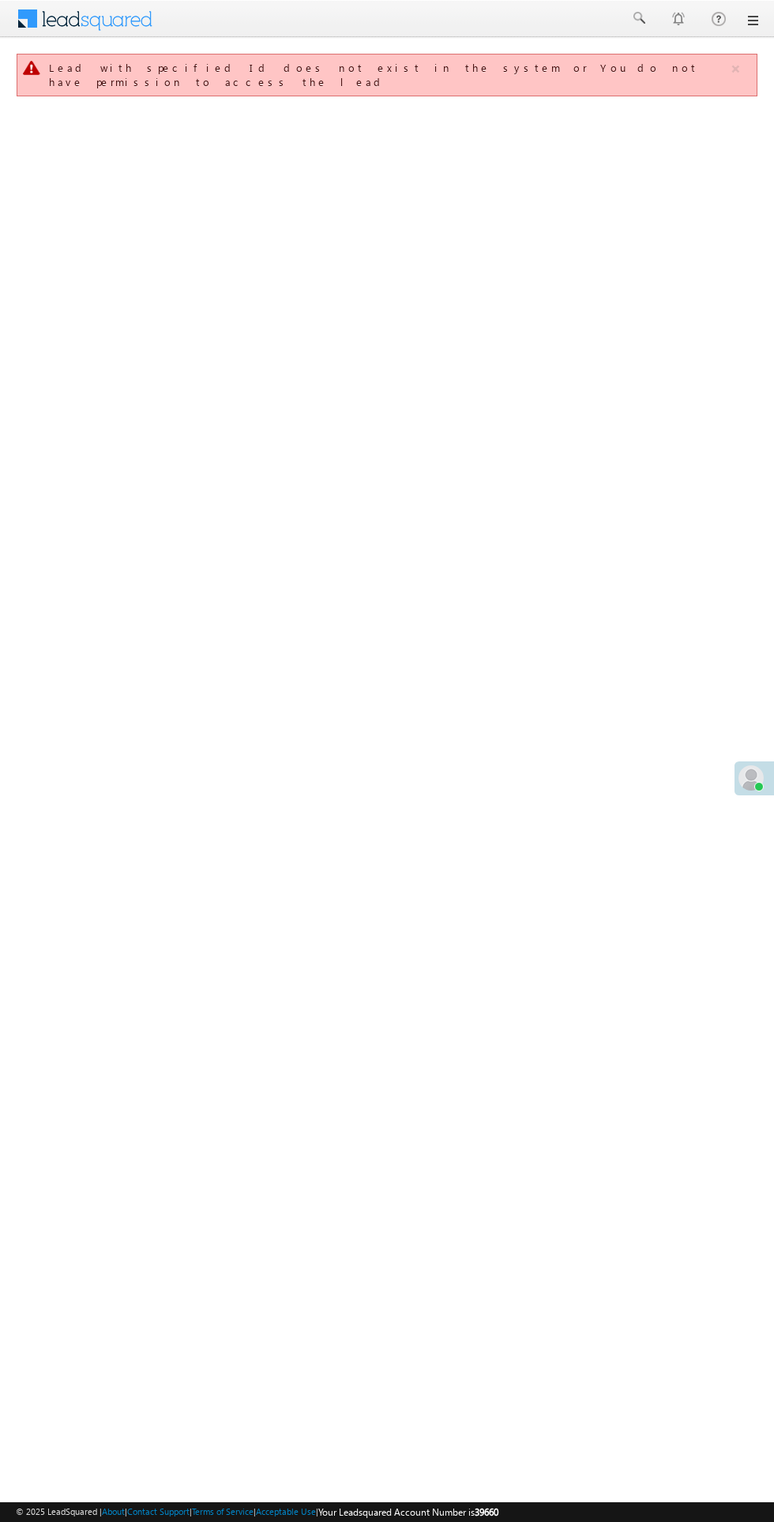 The image size is (774, 1522). What do you see at coordinates (257, 1512) in the screenshot?
I see `span: © 2025 LeadSquared | | | | |` at bounding box center [257, 1512].